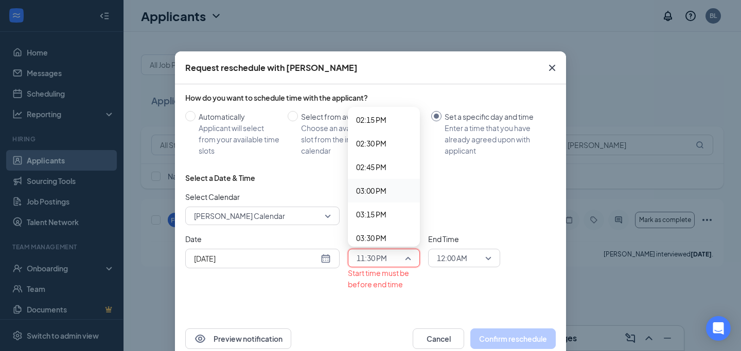 This screenshot has height=351, width=741. Describe the element at coordinates (552, 68) in the screenshot. I see `button: Close` at that location.